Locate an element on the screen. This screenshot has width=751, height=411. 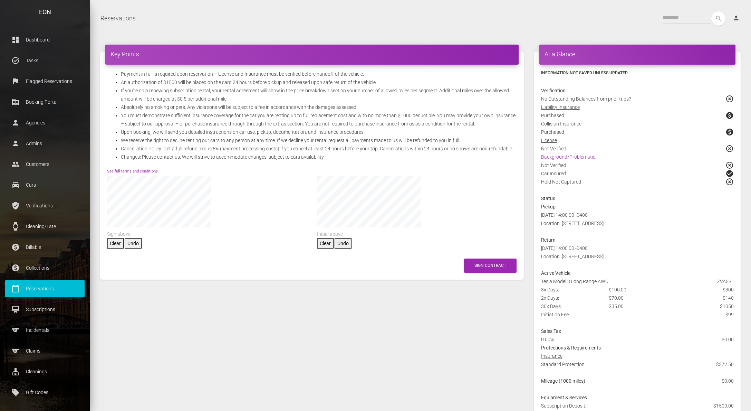
p: Flagged Reservations is located at coordinates (45, 81).